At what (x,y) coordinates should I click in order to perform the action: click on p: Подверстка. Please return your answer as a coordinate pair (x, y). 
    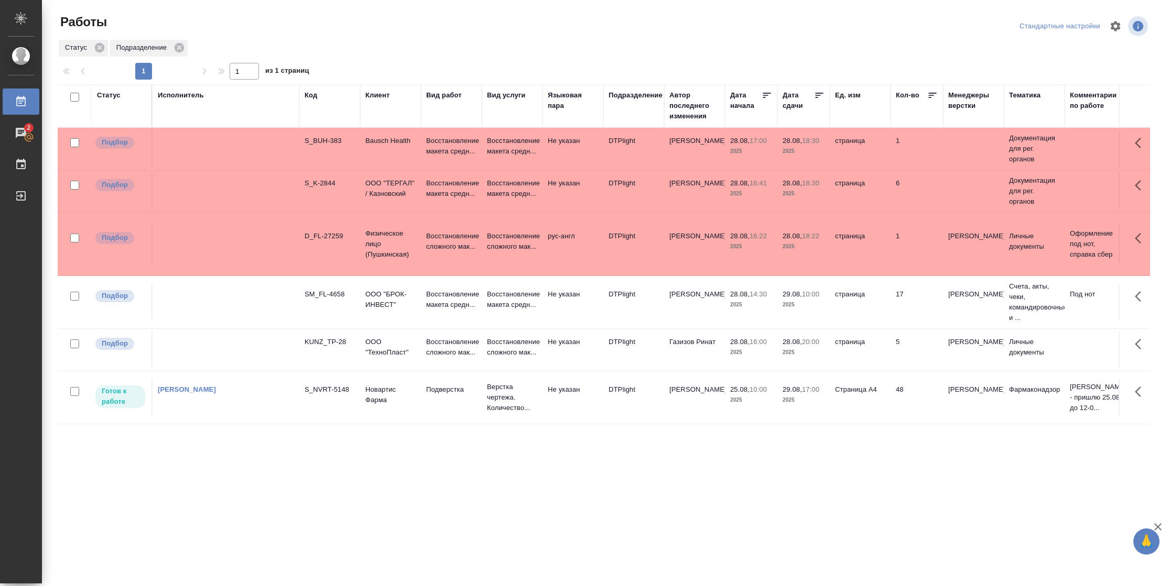
    Looking at the image, I should click on (451, 390).